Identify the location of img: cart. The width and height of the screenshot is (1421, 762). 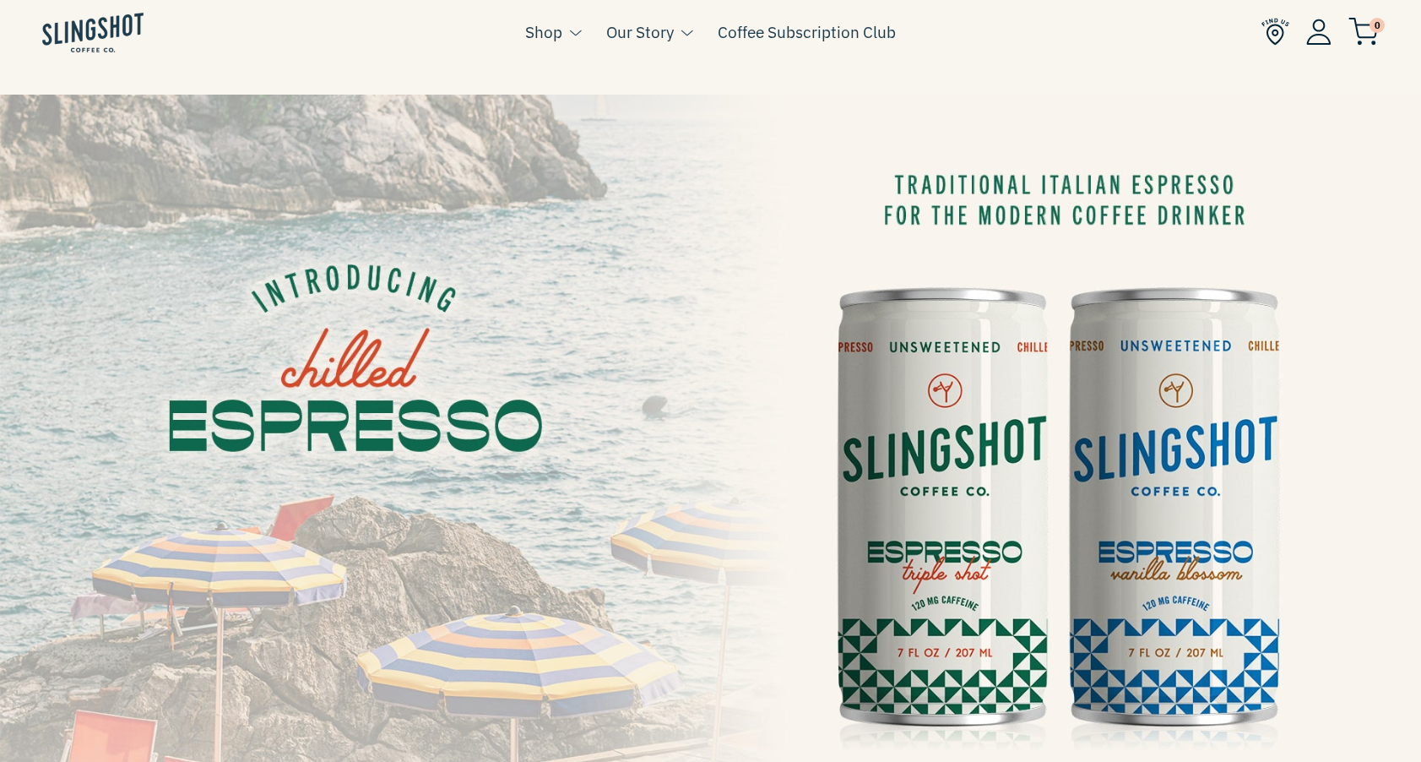
(1364, 31).